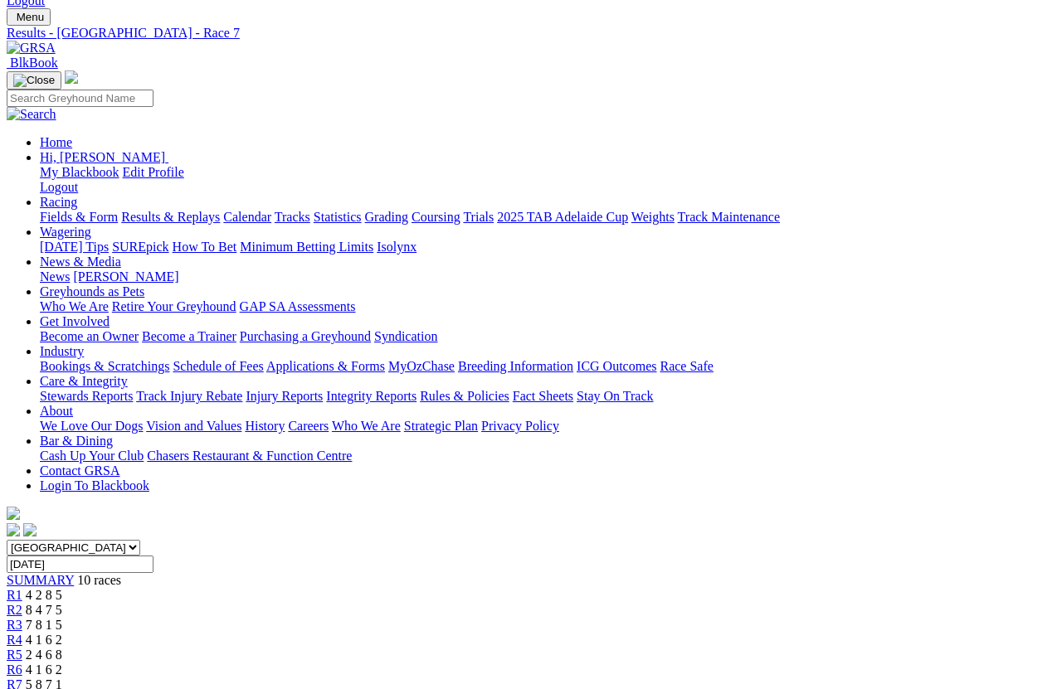 The height and width of the screenshot is (689, 1062). I want to click on a: Minimum Betting Limits, so click(306, 246).